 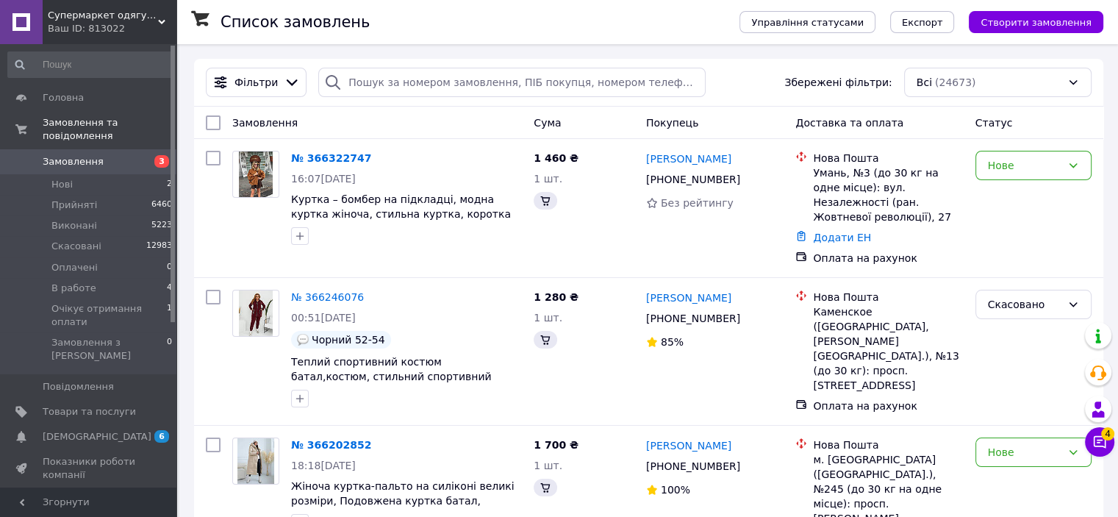 I want to click on button: Чат з покупцем4, so click(x=1099, y=442).